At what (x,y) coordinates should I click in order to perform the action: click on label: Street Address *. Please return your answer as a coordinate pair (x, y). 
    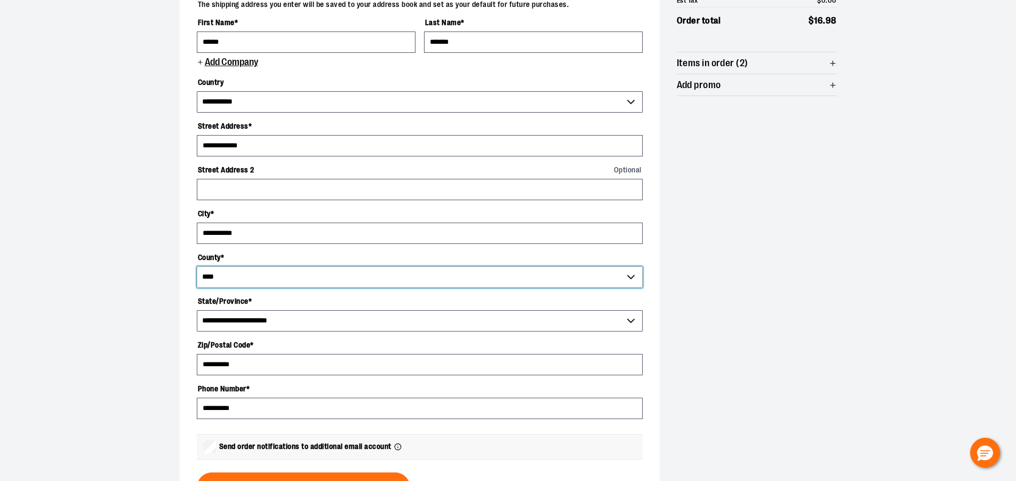
    Looking at the image, I should click on (420, 126).